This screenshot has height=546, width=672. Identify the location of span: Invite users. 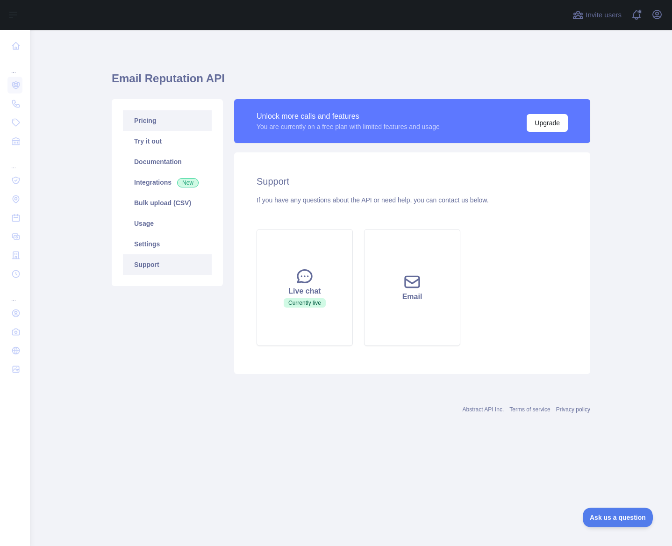
(604, 15).